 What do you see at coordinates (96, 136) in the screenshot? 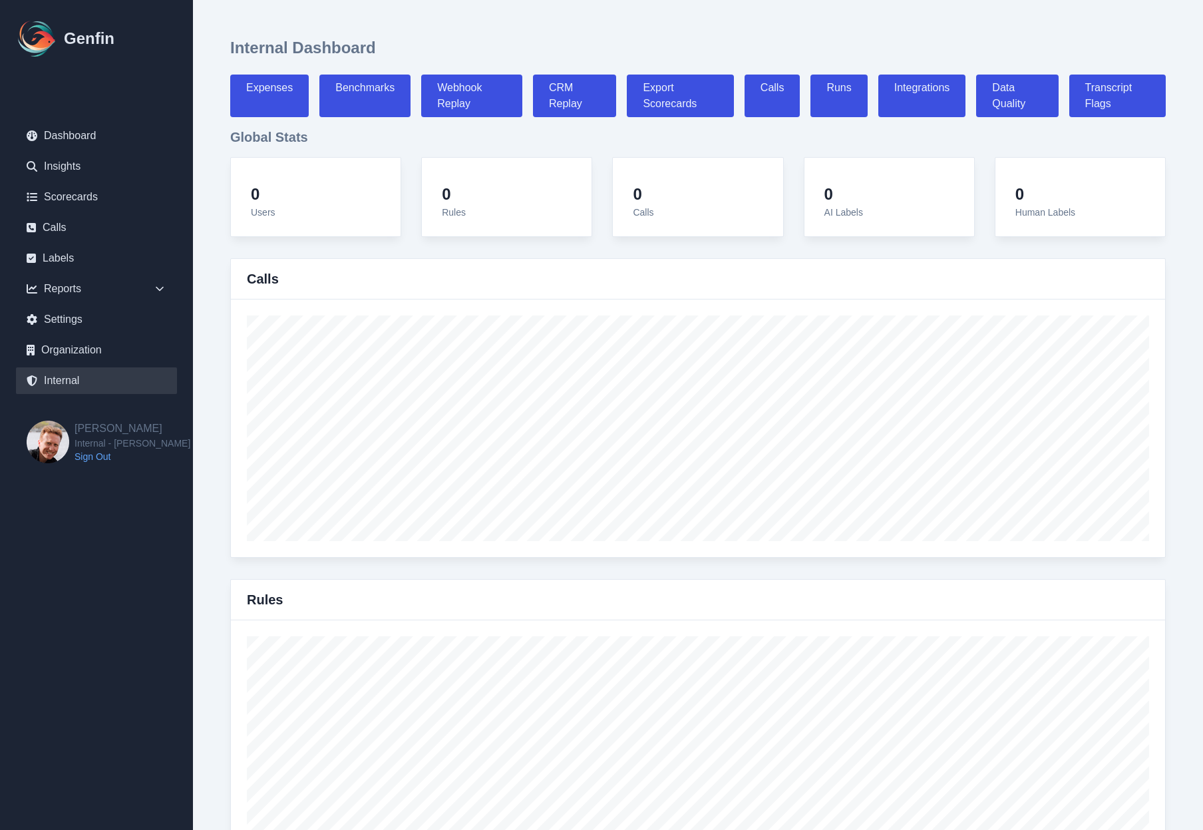
I see `a: Dashboard` at bounding box center [96, 136].